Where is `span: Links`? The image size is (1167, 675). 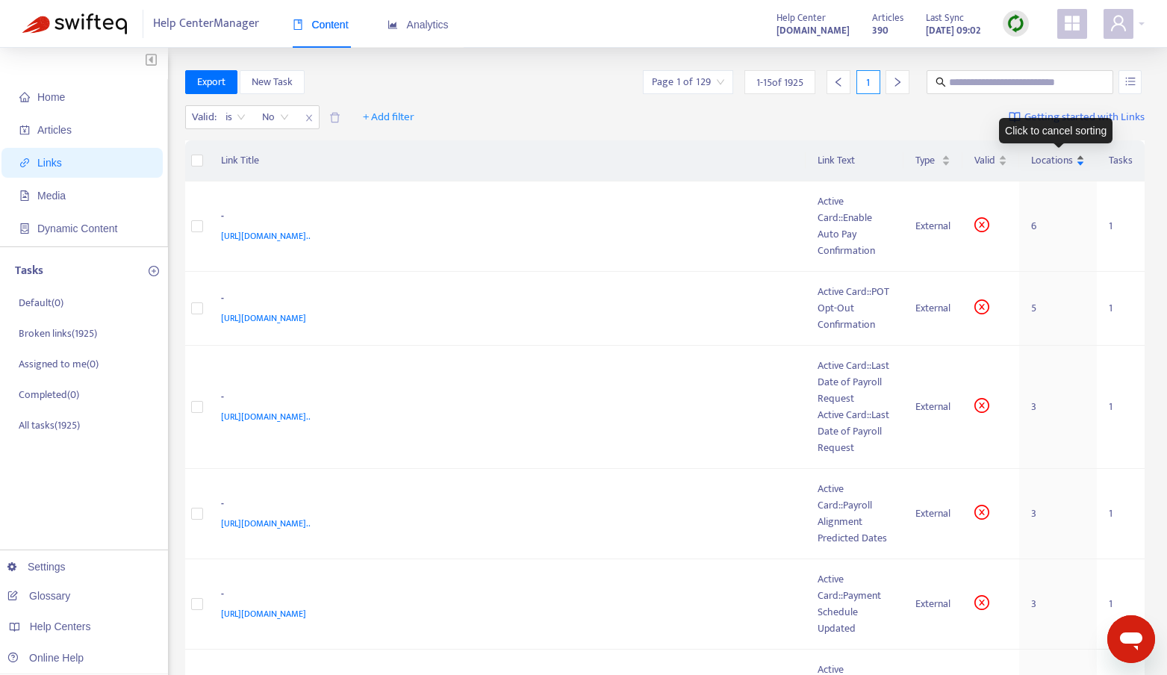
span: Links is located at coordinates (49, 163).